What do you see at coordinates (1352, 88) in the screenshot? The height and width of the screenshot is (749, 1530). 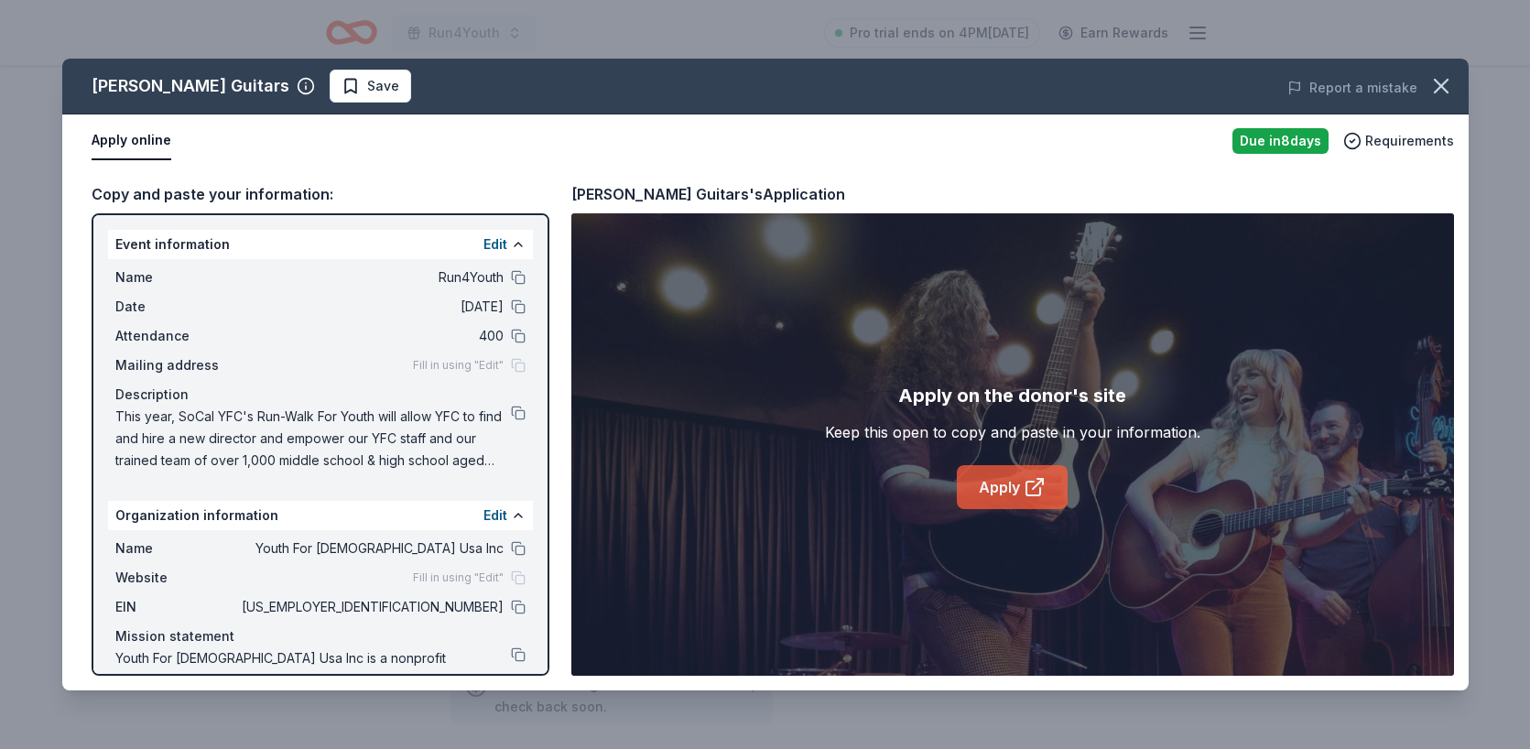 I see `button: Report a mistake` at bounding box center [1352, 88].